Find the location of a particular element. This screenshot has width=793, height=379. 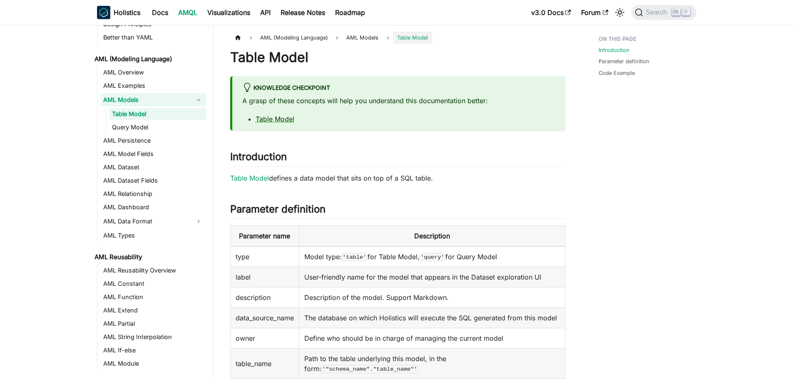

a: Parameter definition is located at coordinates (624, 61).